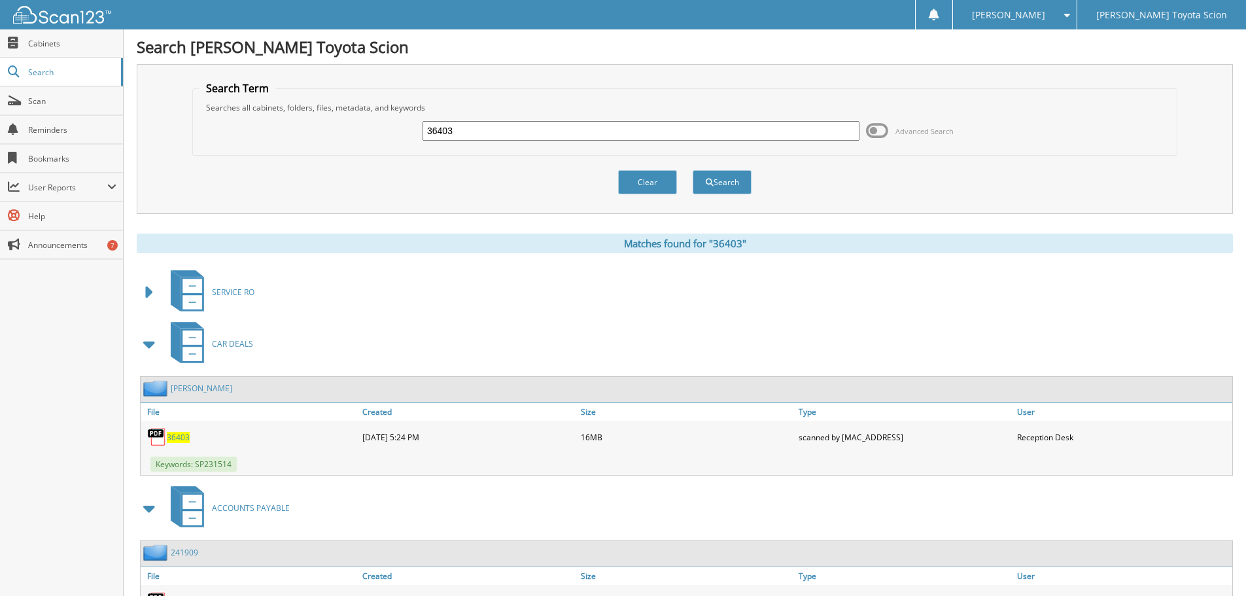 This screenshot has height=596, width=1246. I want to click on div: 16MB, so click(687, 437).